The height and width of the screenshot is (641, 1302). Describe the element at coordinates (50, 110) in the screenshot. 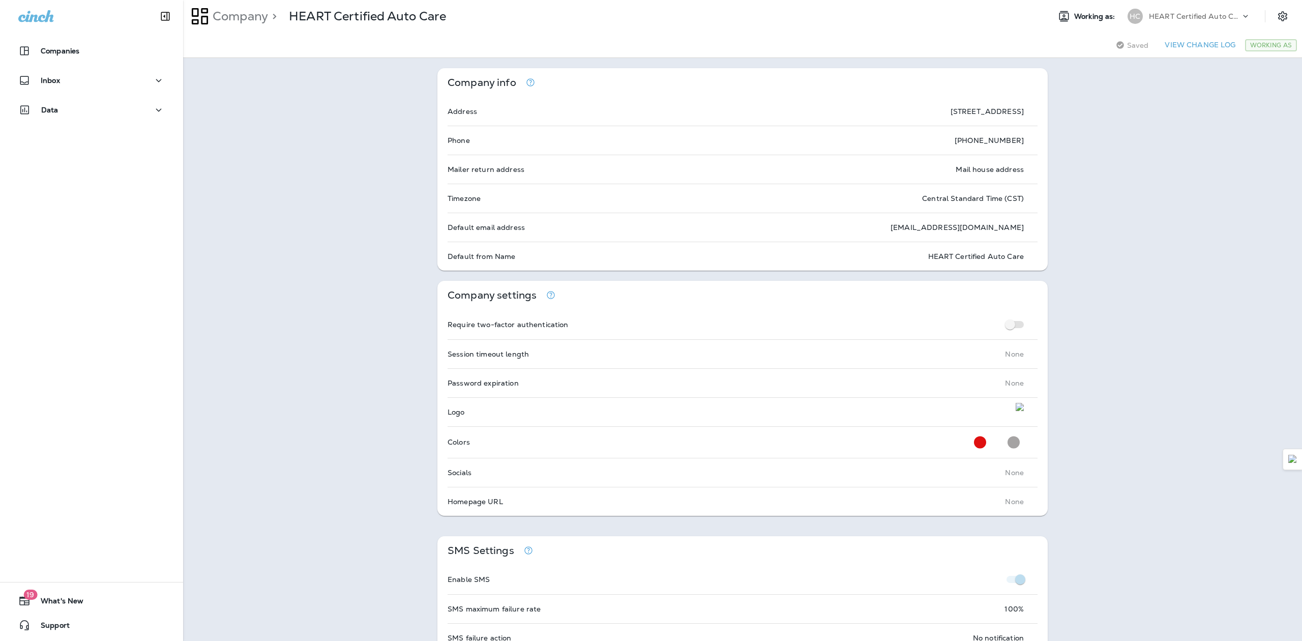

I see `p: Data` at that location.